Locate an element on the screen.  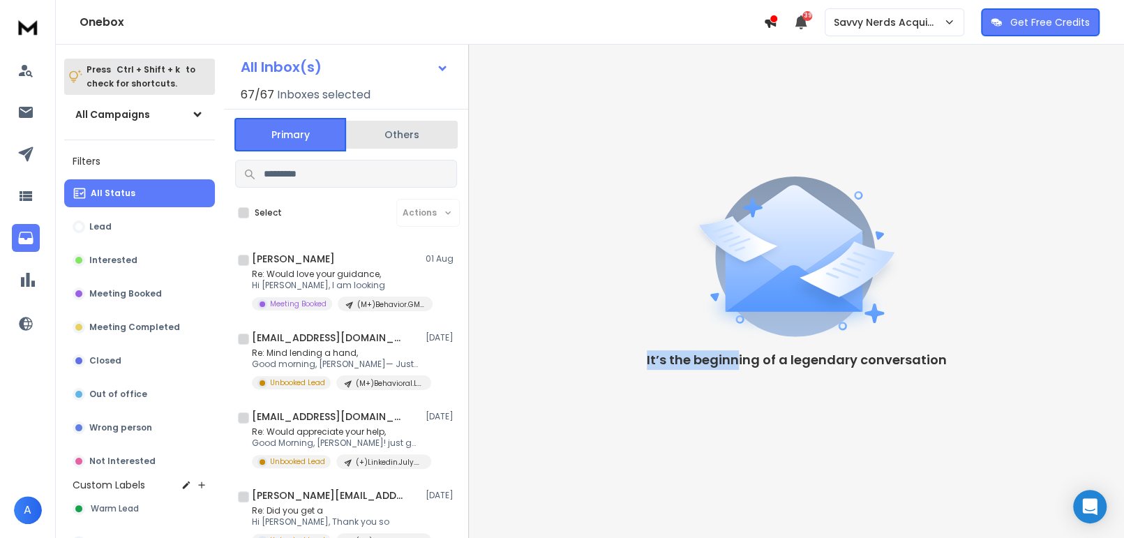
button: Get Free Credits is located at coordinates (1040, 22).